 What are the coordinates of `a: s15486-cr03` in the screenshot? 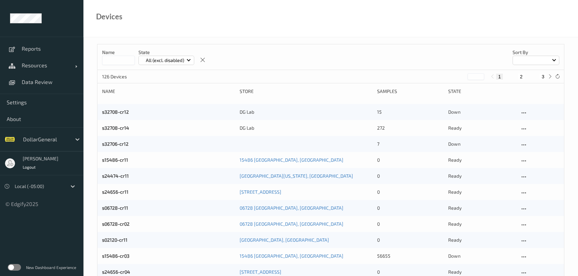 It's located at (116, 256).